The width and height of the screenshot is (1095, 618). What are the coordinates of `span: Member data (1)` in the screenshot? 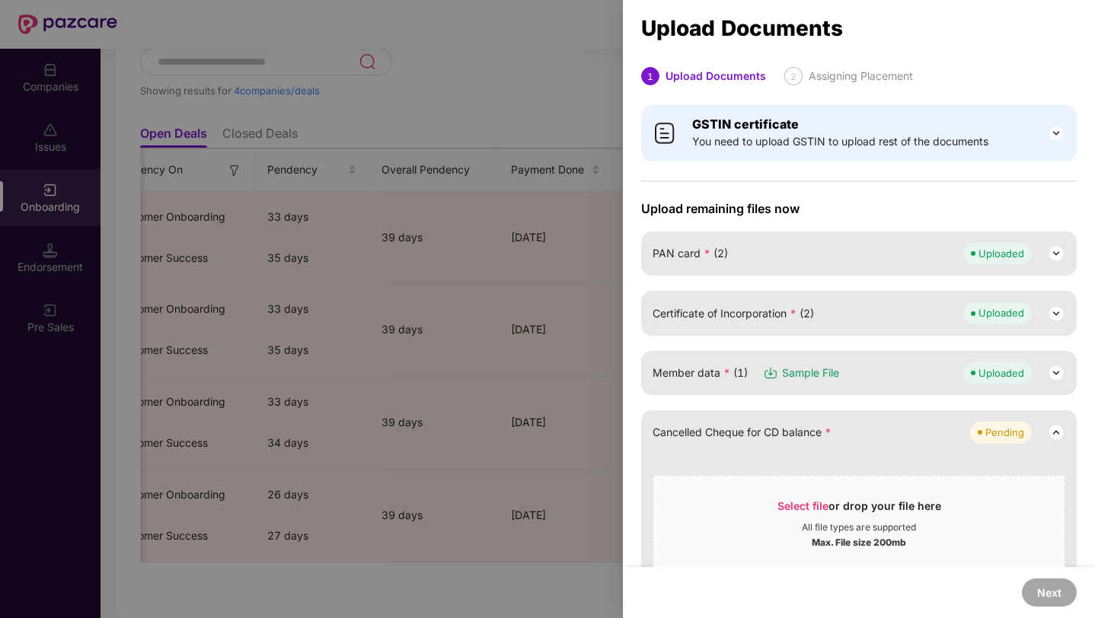 It's located at (700, 373).